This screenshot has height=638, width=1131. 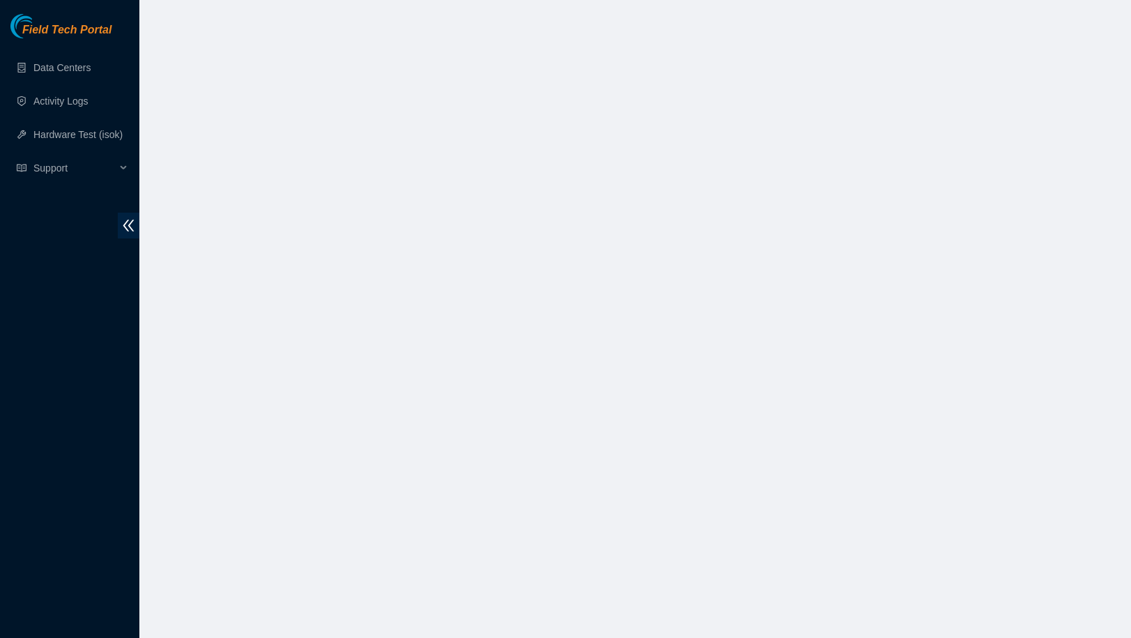 I want to click on a: Data Centers, so click(x=62, y=68).